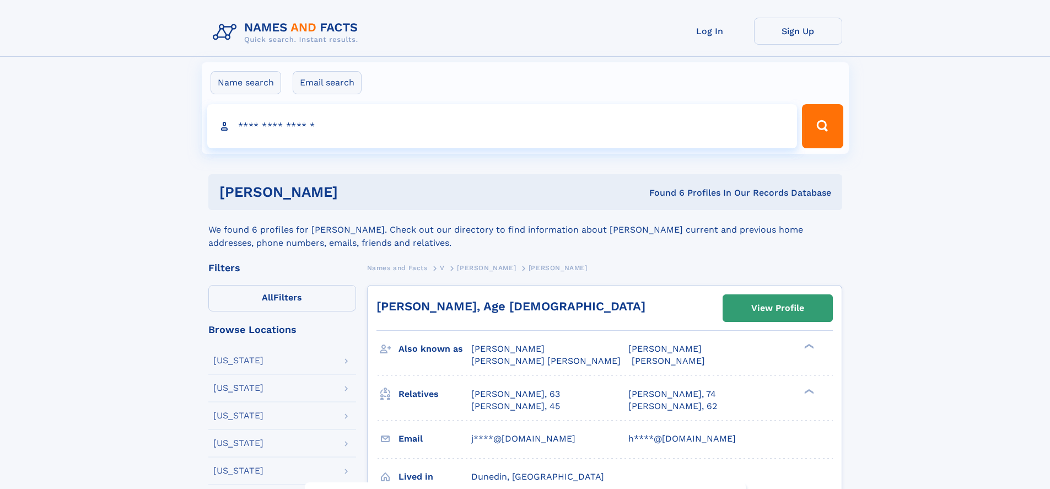 The height and width of the screenshot is (489, 1050). I want to click on div: View Profile, so click(778, 308).